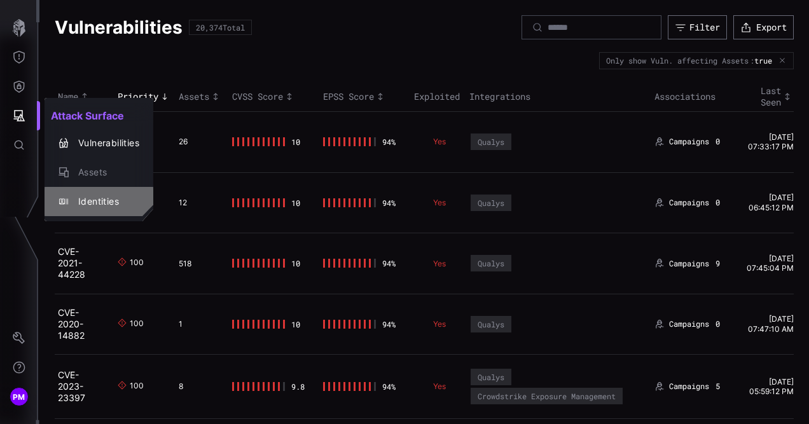  What do you see at coordinates (99, 172) in the screenshot?
I see `button: Assets` at bounding box center [99, 172].